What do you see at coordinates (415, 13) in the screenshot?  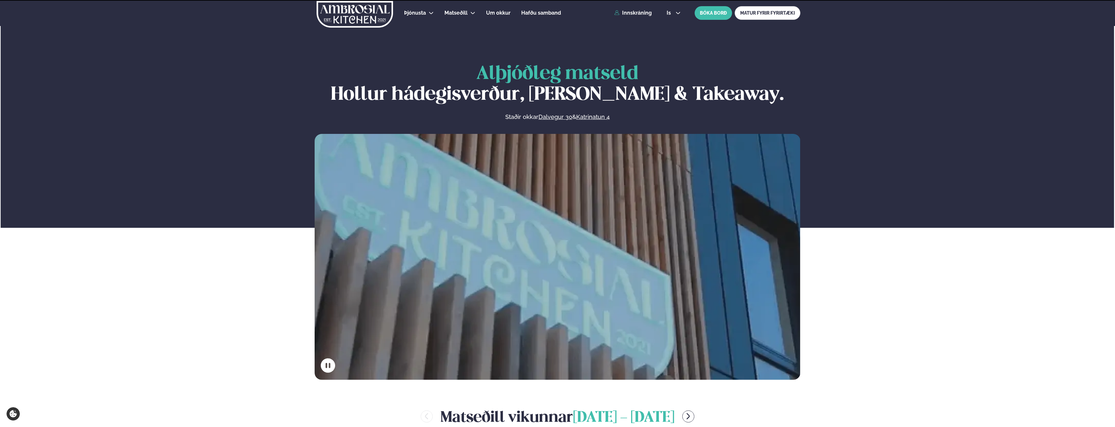 I see `a: Þjónusta` at bounding box center [415, 13].